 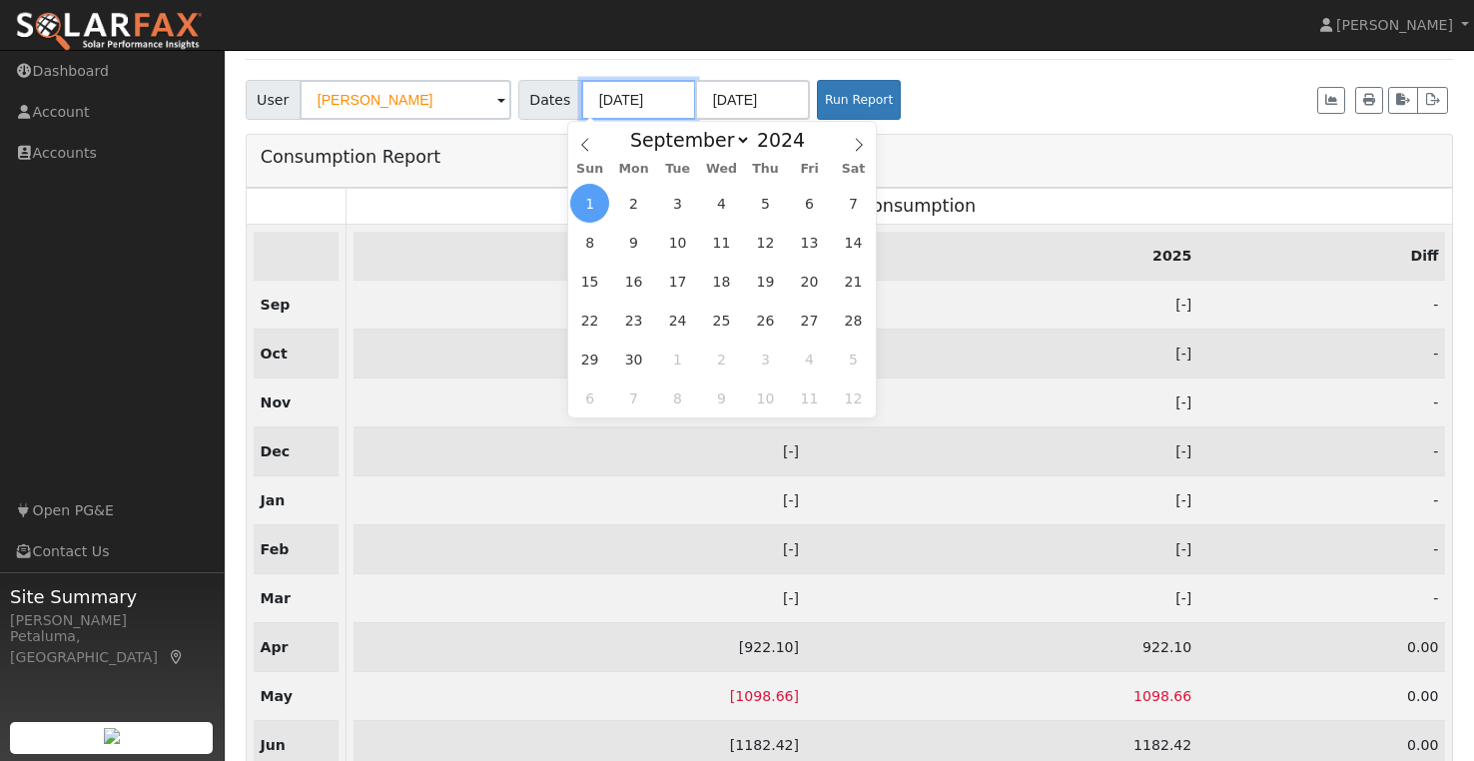 I want to click on span: September 17, 2024, so click(x=677, y=281).